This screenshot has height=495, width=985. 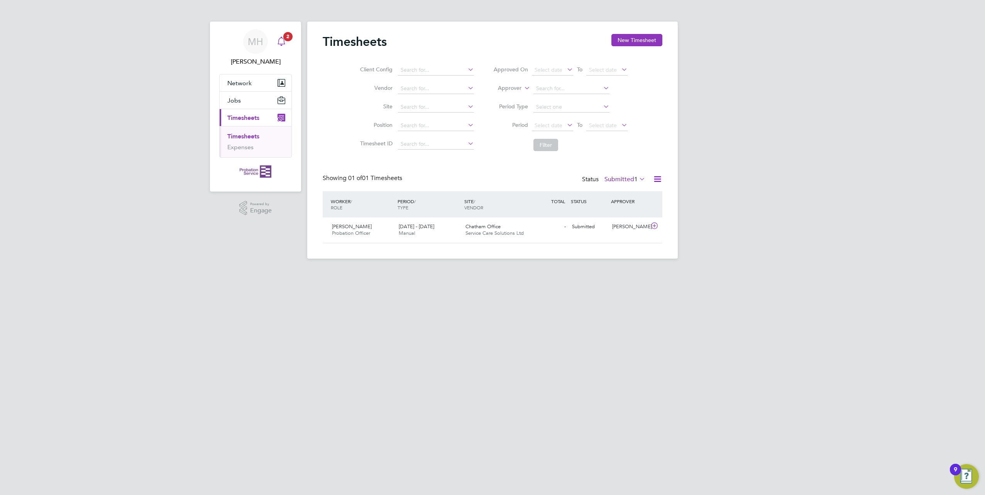 I want to click on label: Client Config, so click(x=375, y=69).